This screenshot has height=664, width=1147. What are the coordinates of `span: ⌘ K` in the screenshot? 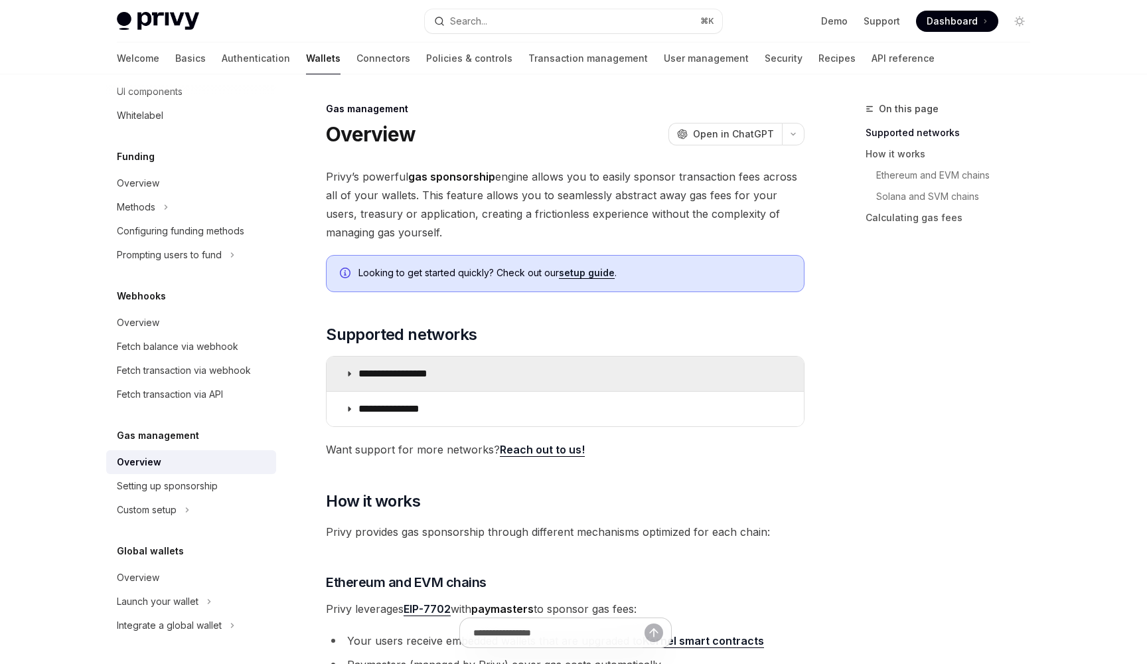 It's located at (707, 21).